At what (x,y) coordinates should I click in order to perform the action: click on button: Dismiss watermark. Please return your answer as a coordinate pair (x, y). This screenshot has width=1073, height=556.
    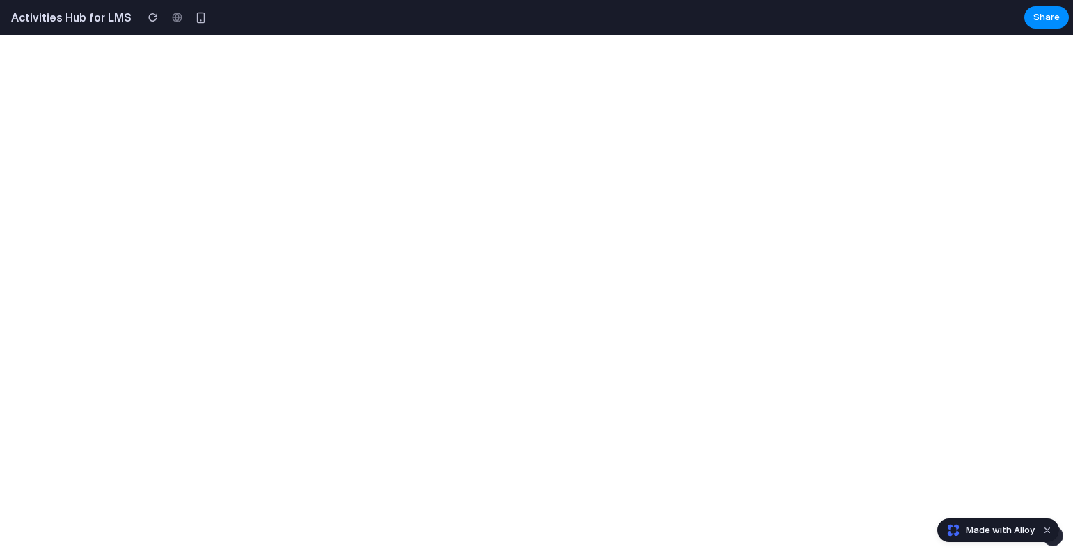
    Looking at the image, I should click on (1047, 530).